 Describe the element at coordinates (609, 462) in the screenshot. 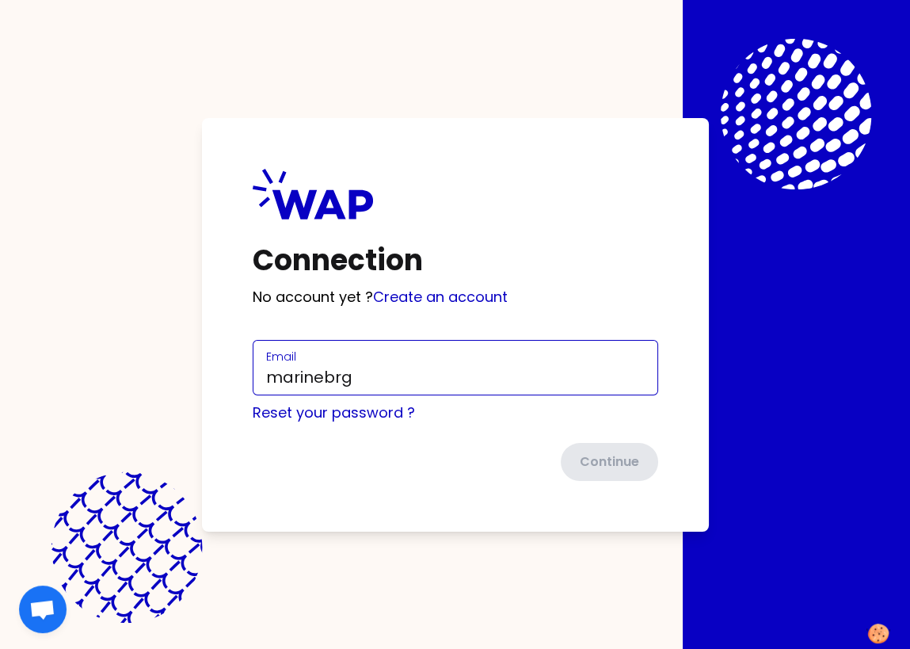

I see `button: Continue` at that location.